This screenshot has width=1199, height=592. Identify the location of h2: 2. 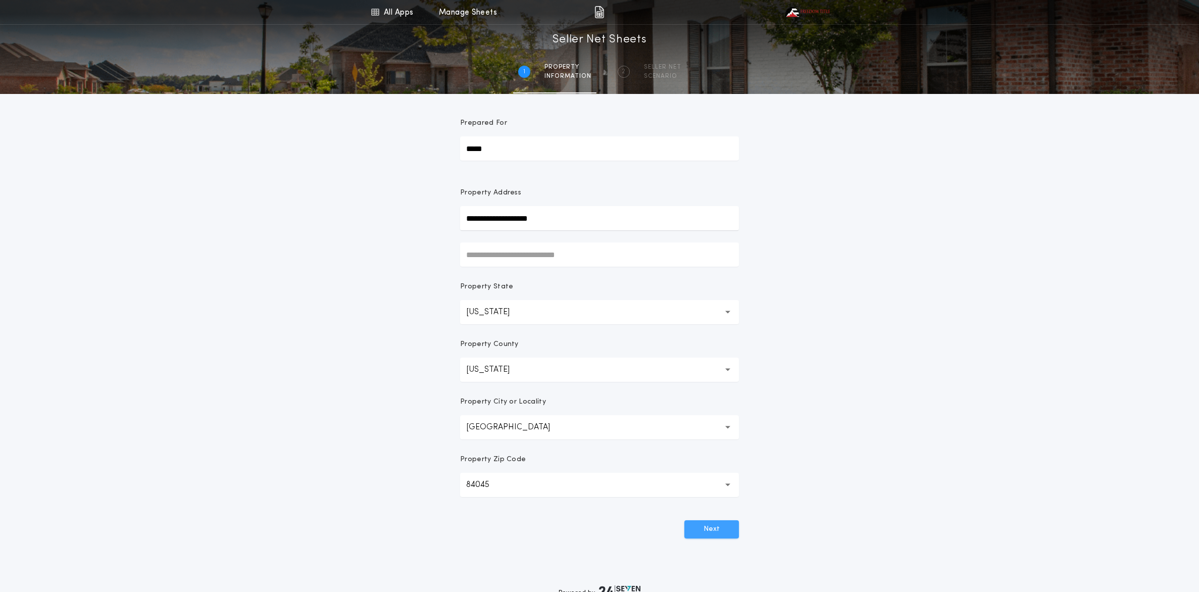
(623, 72).